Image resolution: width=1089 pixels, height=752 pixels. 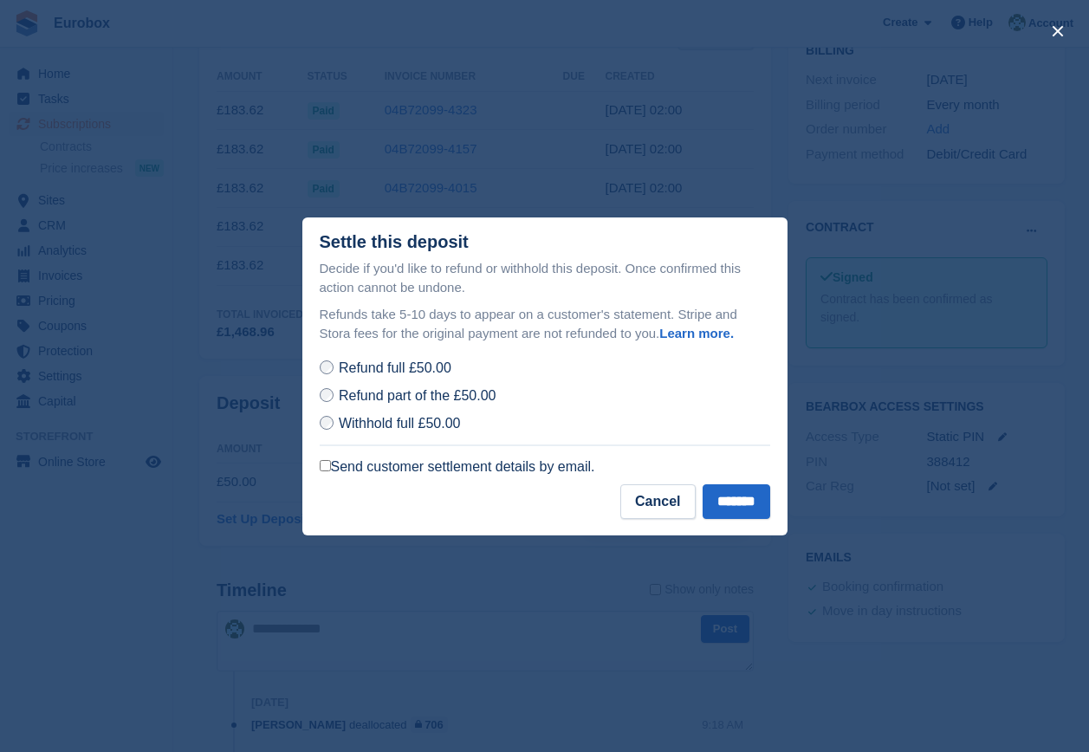 I want to click on button: close, so click(x=1057, y=31).